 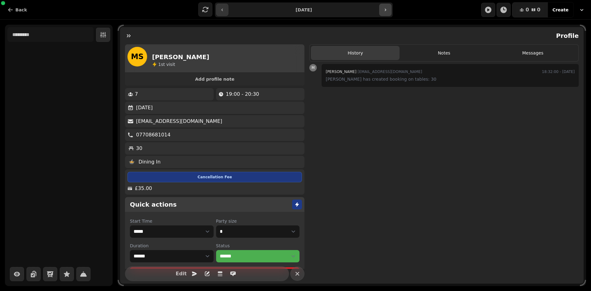 I want to click on span: M, so click(x=313, y=68).